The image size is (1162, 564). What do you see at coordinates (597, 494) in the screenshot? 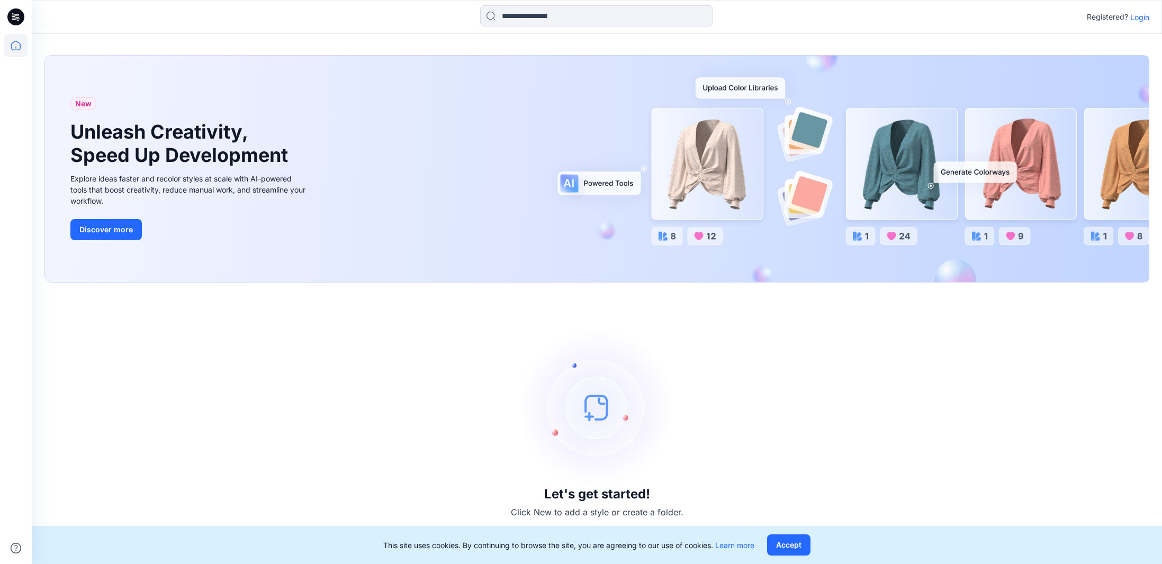
I see `h3: Let's get started!` at bounding box center [597, 494].